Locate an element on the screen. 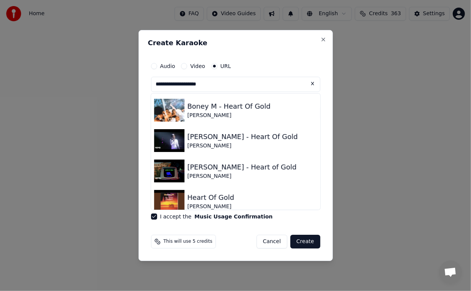  div: Boney M - Heart Of Gold is located at coordinates (229, 106).